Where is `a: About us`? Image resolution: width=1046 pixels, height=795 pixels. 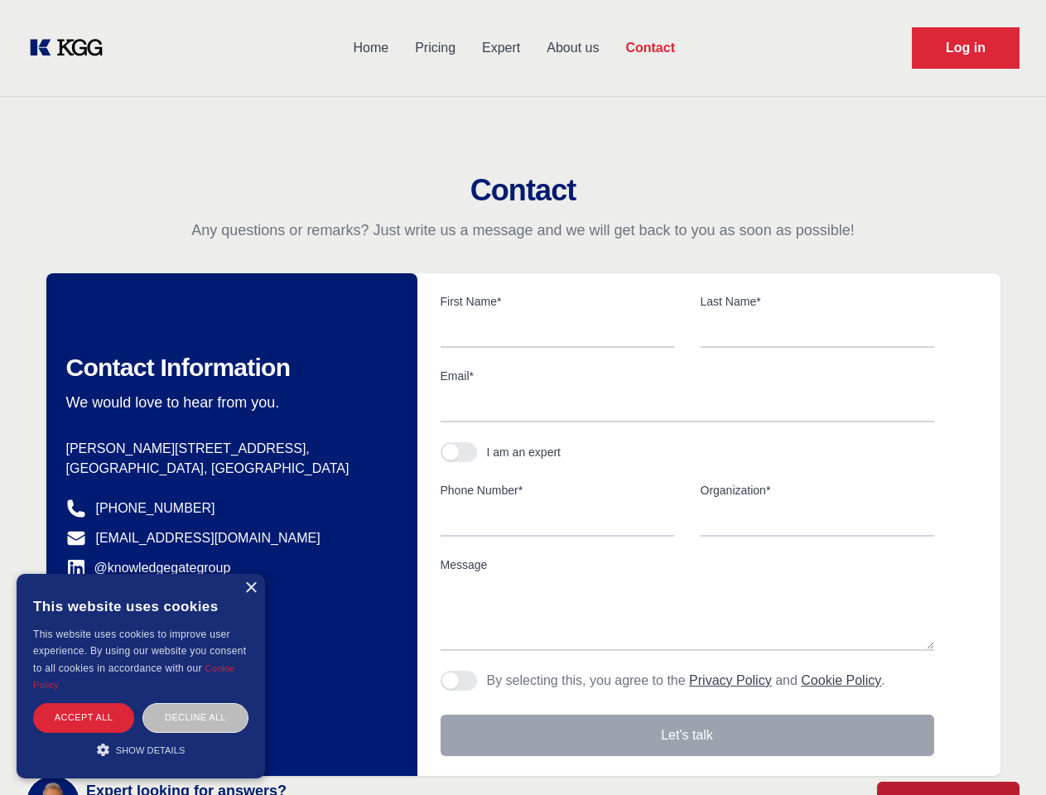
a: About us is located at coordinates (572, 48).